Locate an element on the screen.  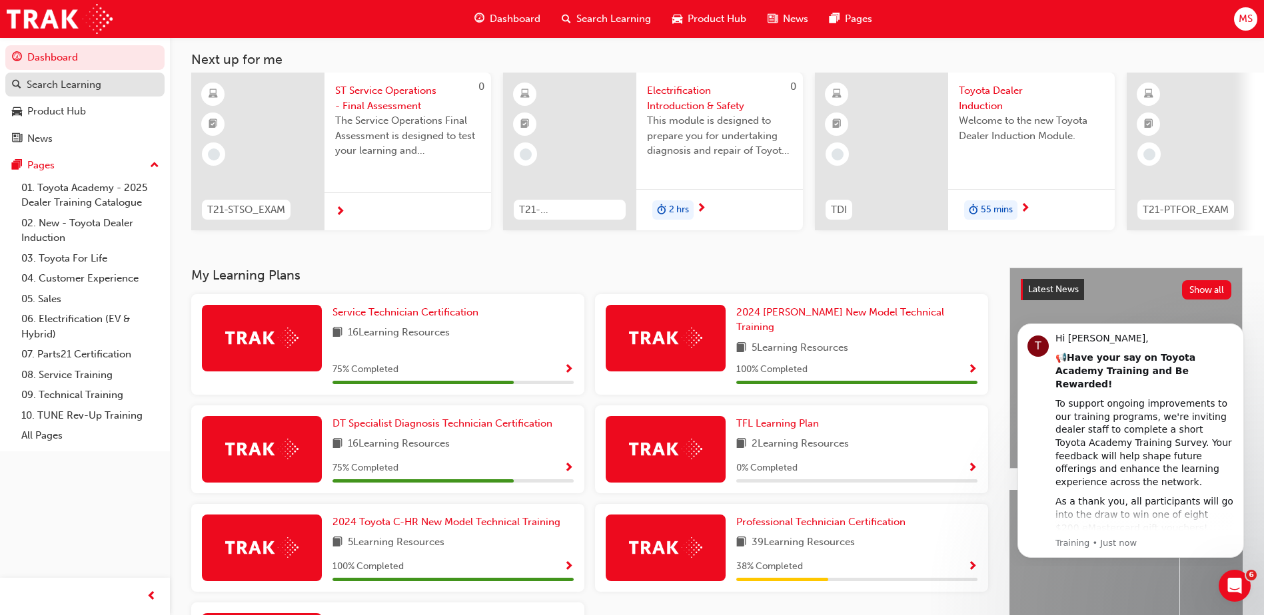
span: T21-FOD_HVIS_PREREQ is located at coordinates (570, 210).